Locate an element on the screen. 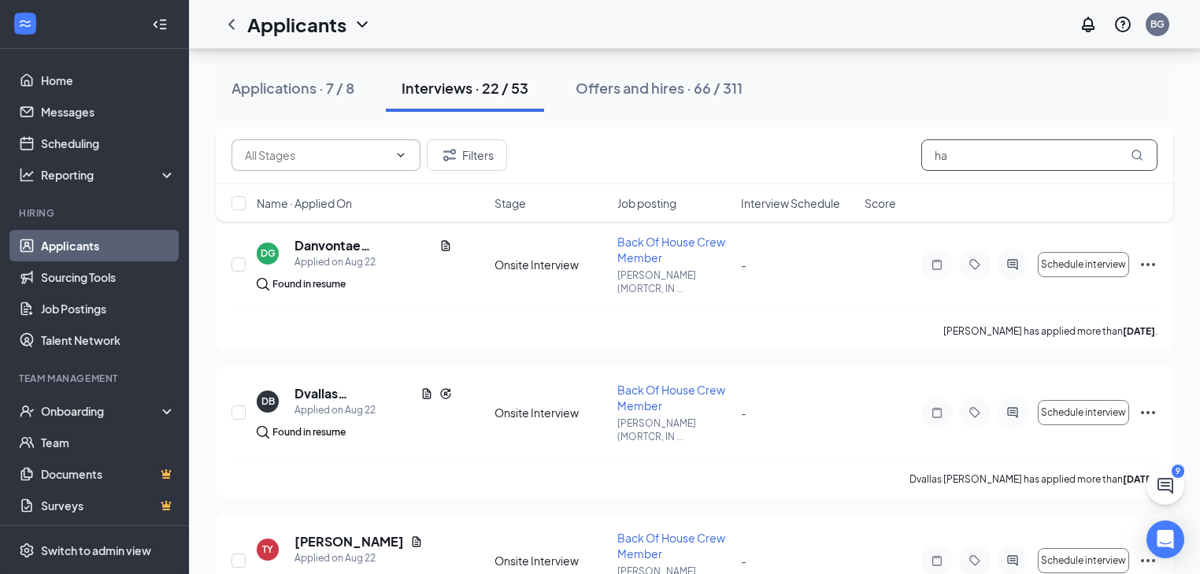 Image resolution: width=1200 pixels, height=574 pixels. svg: Reapply is located at coordinates (446, 394).